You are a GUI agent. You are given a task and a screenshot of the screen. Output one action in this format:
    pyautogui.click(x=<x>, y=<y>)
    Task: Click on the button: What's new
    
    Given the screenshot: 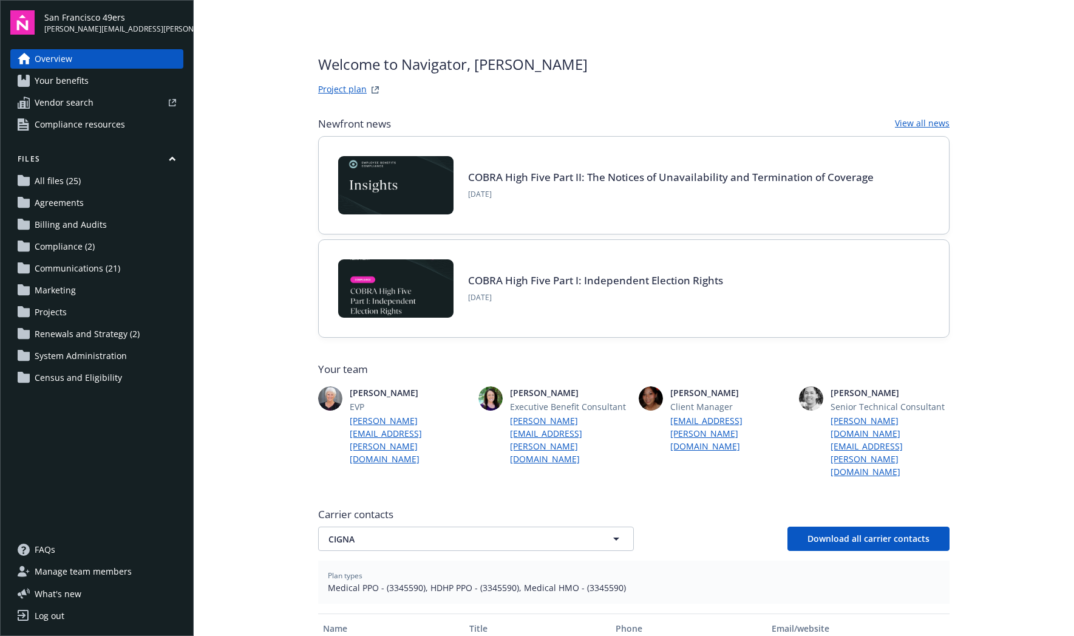 What is the action you would take?
    pyautogui.click(x=55, y=593)
    